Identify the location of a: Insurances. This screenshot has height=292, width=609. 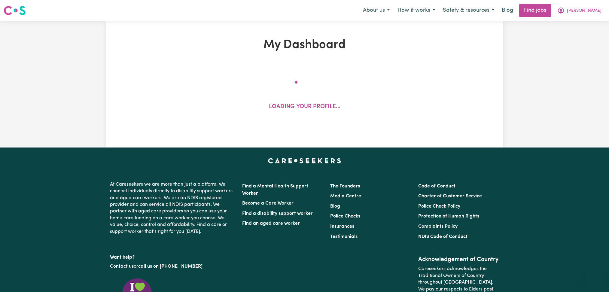
(342, 227).